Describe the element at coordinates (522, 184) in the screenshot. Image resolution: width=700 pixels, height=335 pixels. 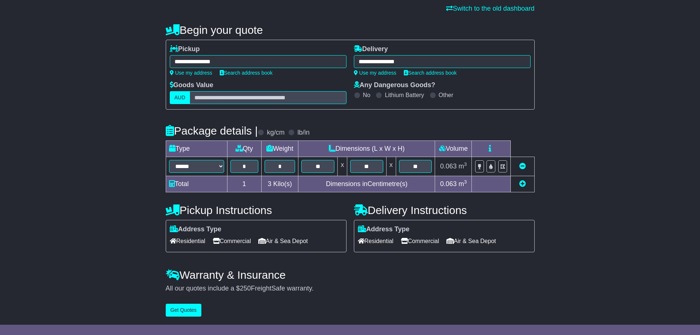
I see `a: Add new item` at that location.